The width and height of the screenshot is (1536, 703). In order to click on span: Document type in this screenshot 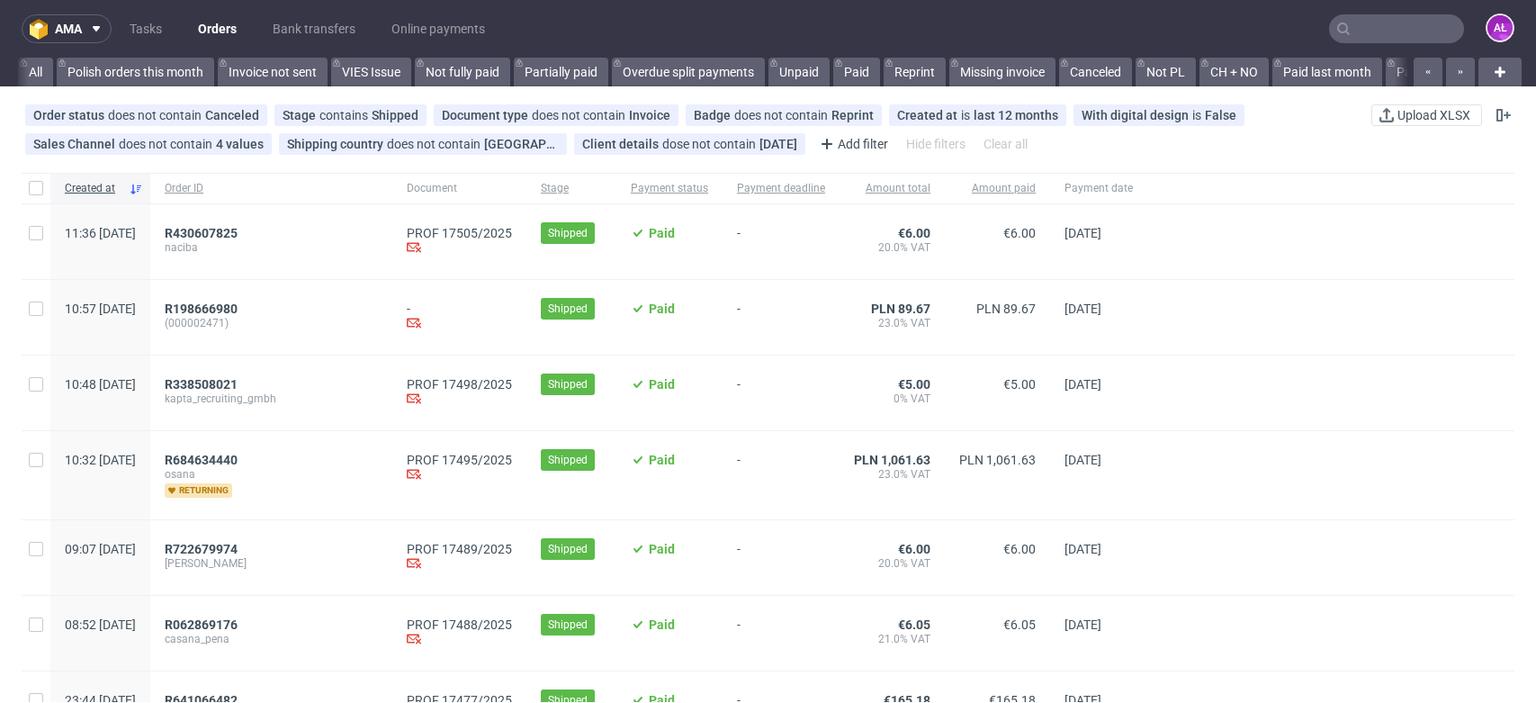, I will do `click(487, 115)`.